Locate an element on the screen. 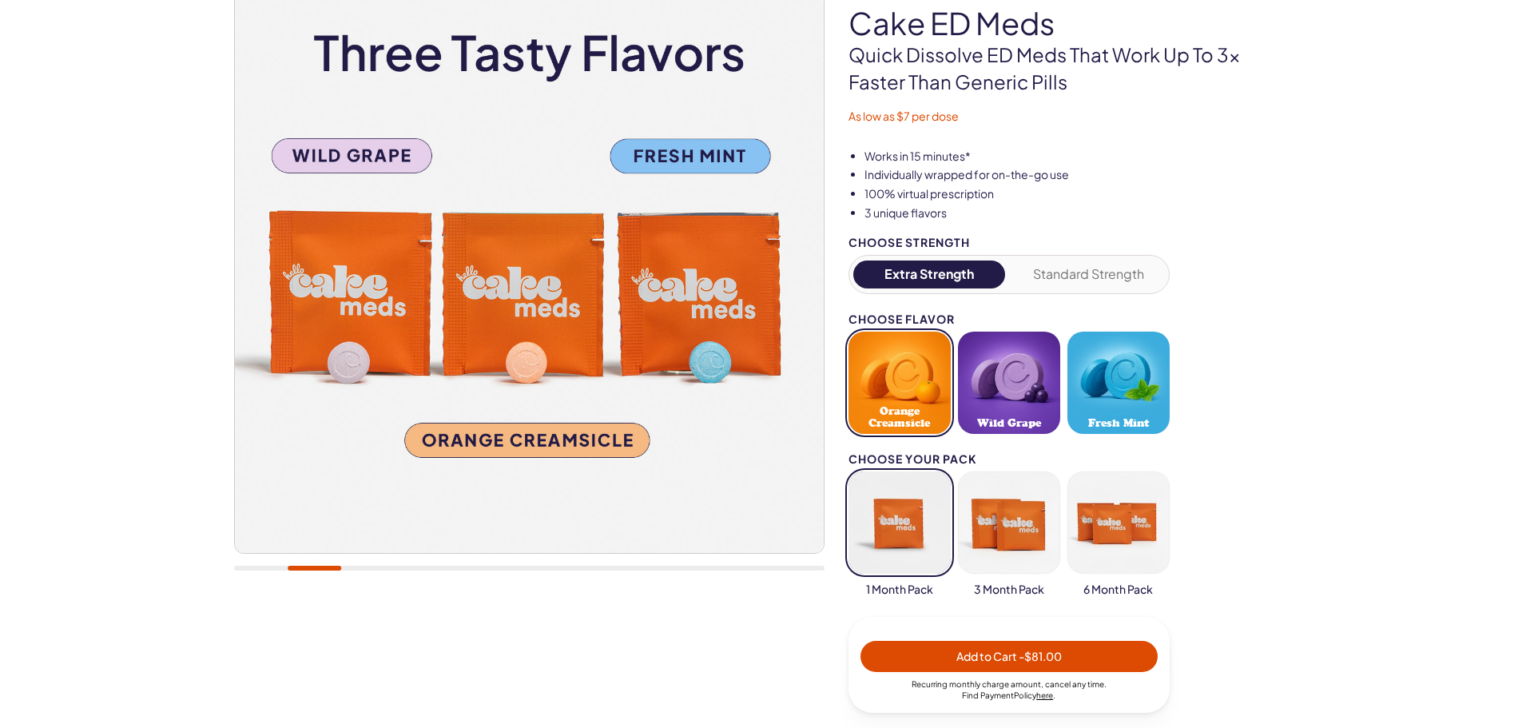 The image size is (1522, 728). span: Add to Cart is located at coordinates (1009, 656).